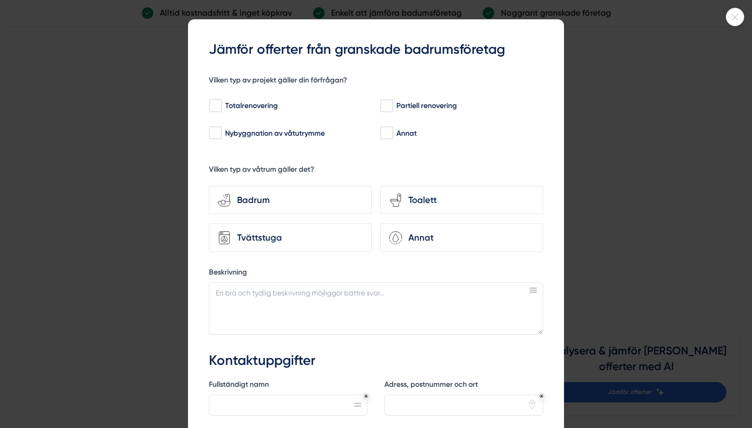 This screenshot has height=428, width=752. I want to click on input: Nybyggnation av våtutrymme, so click(215, 133).